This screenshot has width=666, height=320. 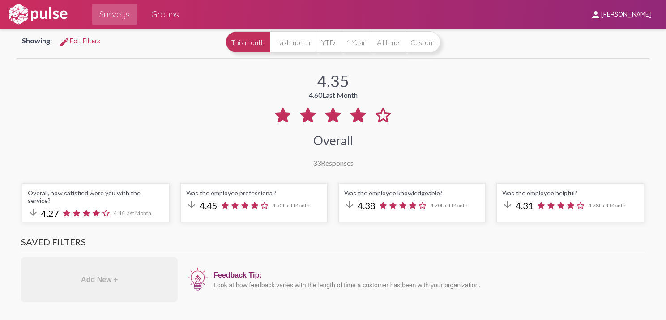 What do you see at coordinates (427, 286) in the screenshot?
I see `div: Look at how feedback varies with the length of time a customer has been with your organization.` at bounding box center [427, 286].